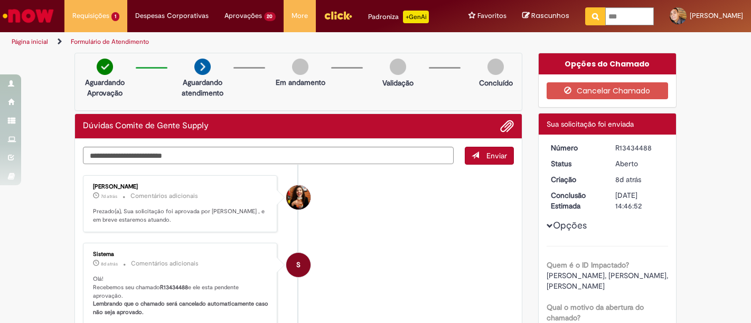 The height and width of the screenshot is (323, 751). Describe the element at coordinates (595, 16) in the screenshot. I see `button: Pesquisar` at that location.